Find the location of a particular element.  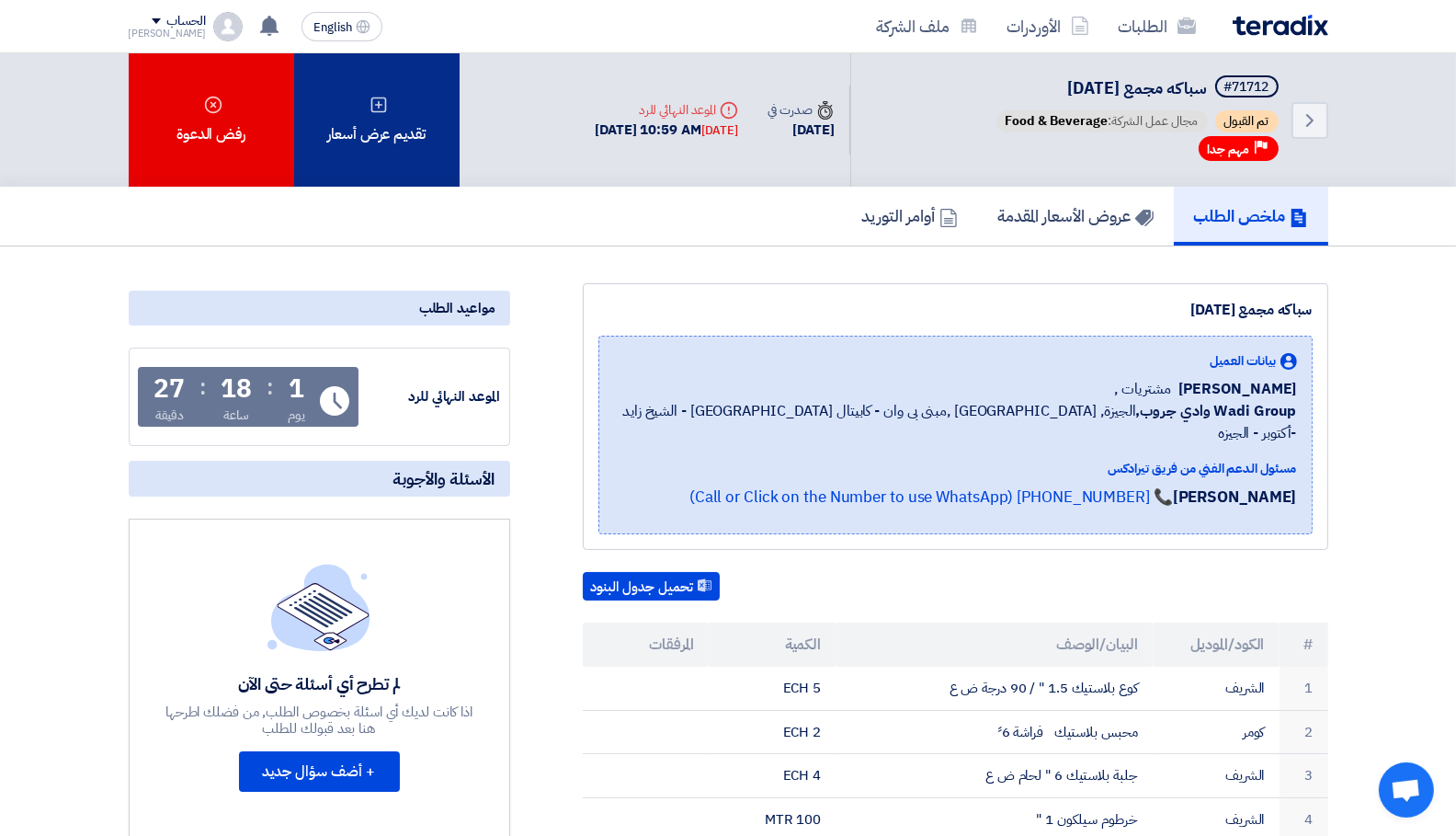

td: محبس بلاستيك فراشة 6 ً is located at coordinates (994, 732).